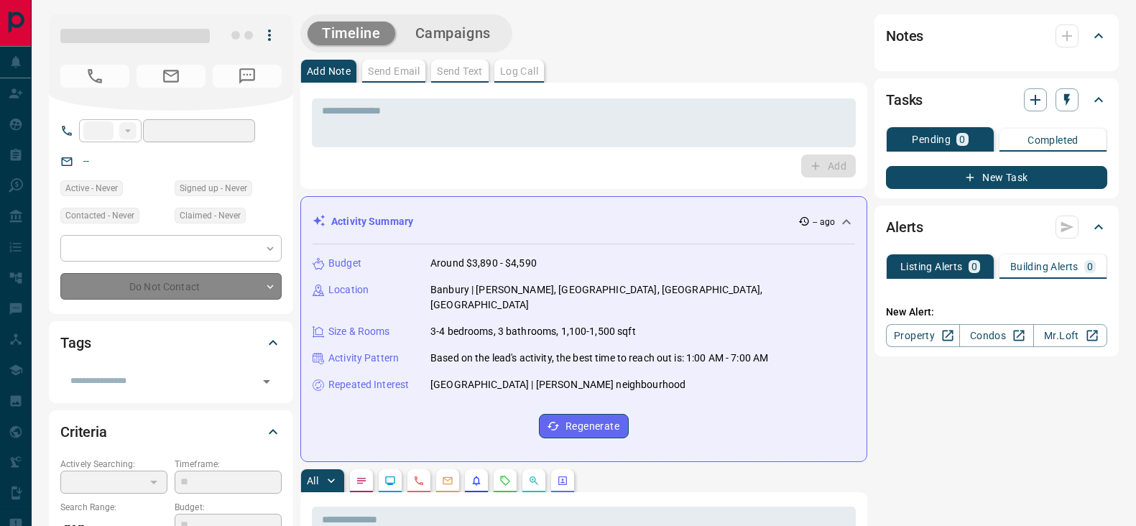  I want to click on button: Regenerate, so click(583, 426).